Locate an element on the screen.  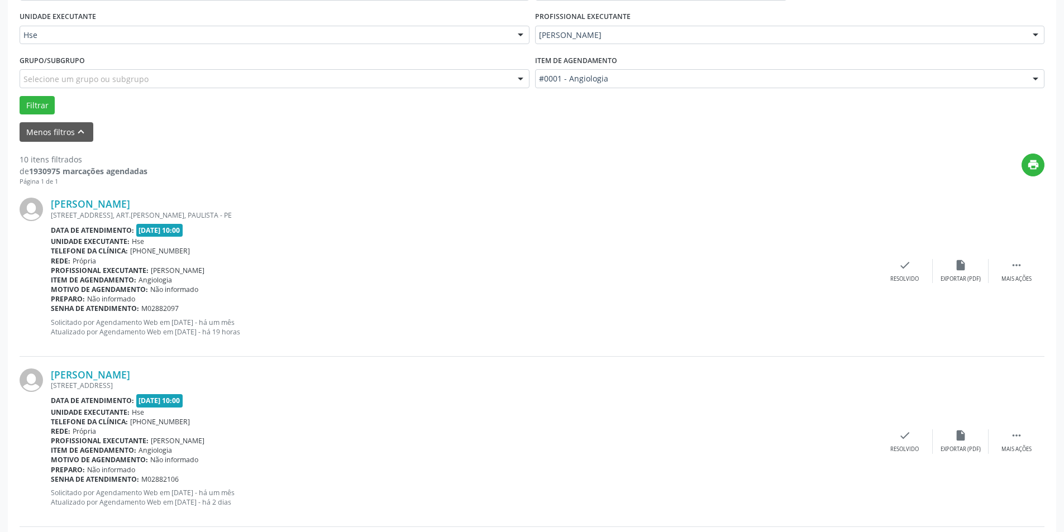
button: Menos filtroskeyboard_arrow_up is located at coordinates (56, 132).